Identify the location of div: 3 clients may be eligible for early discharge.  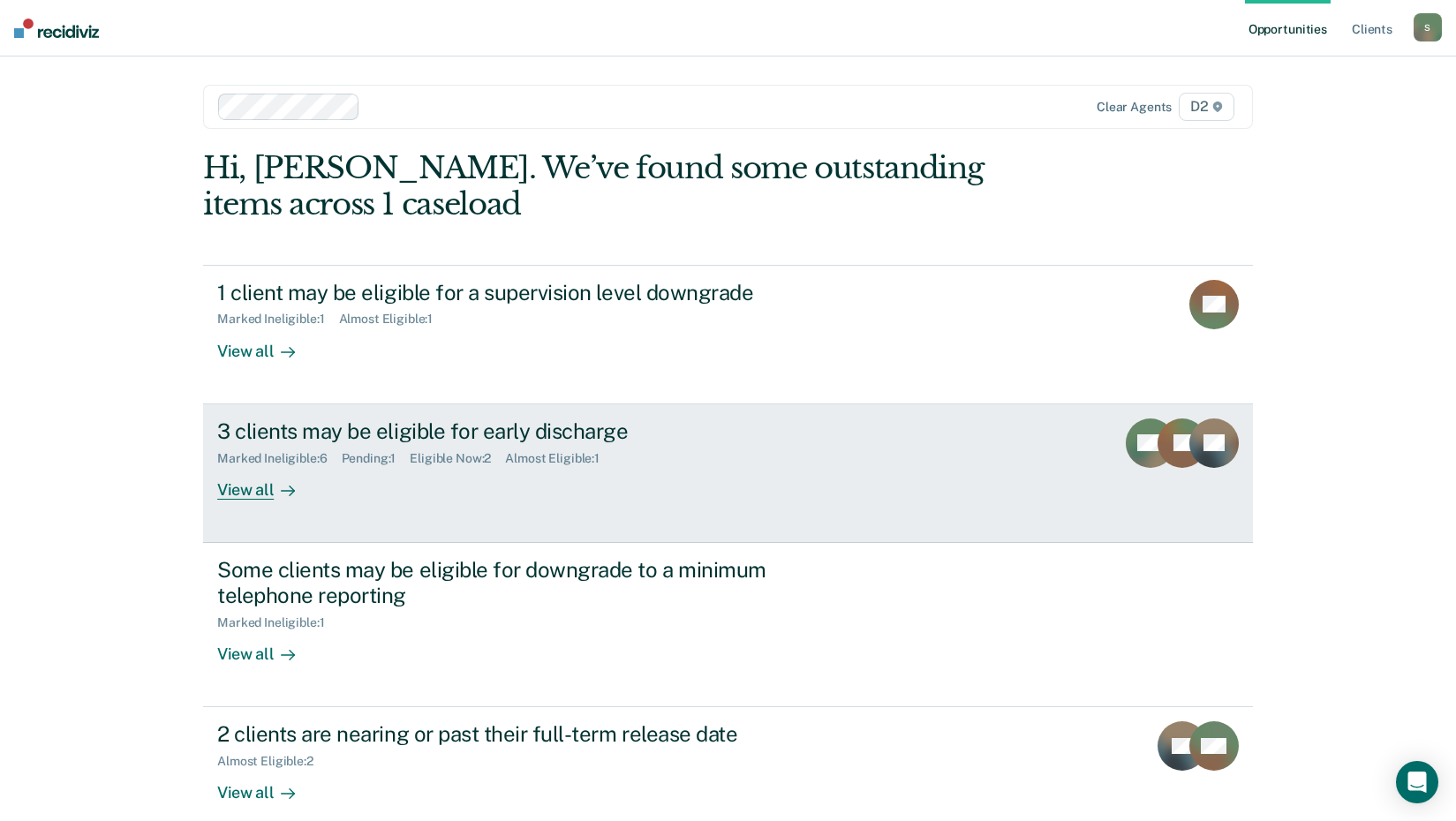
(527, 431).